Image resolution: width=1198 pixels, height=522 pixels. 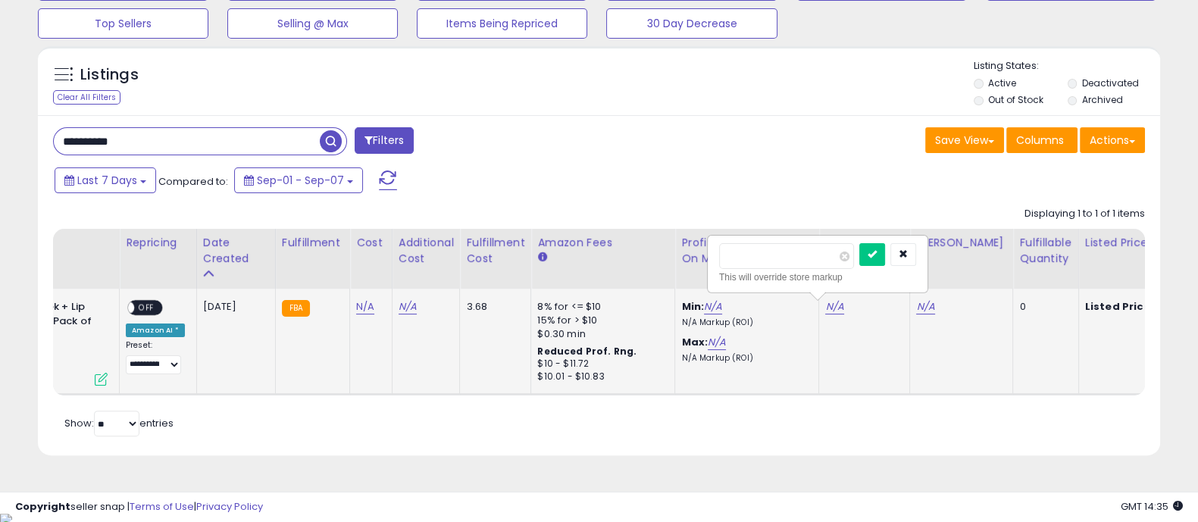 I want to click on button: Columns, so click(x=1041, y=140).